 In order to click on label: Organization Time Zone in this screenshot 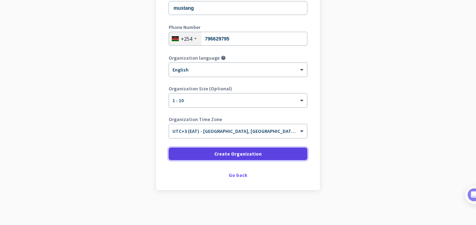, I will do `click(238, 119)`.